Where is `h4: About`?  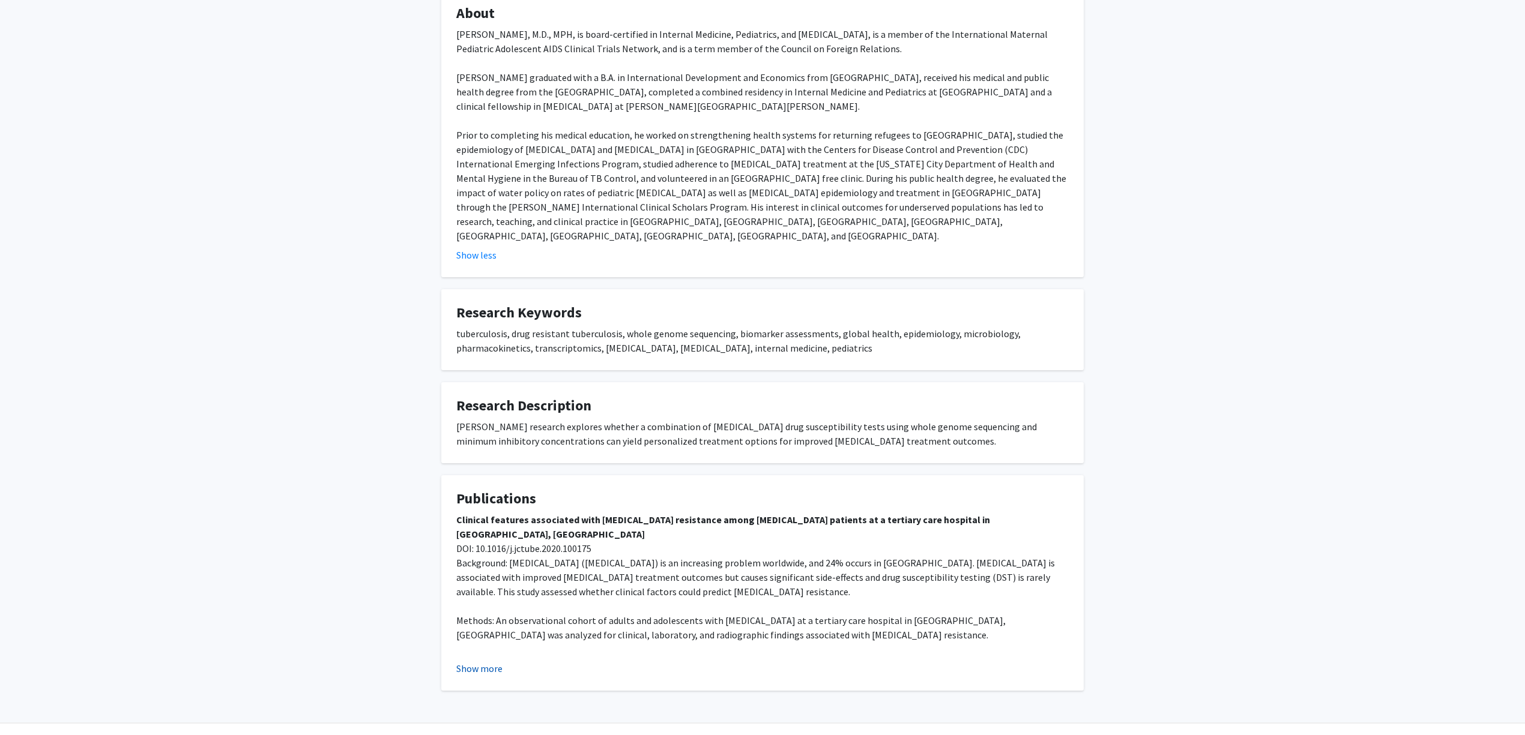
h4: About is located at coordinates (762, 13).